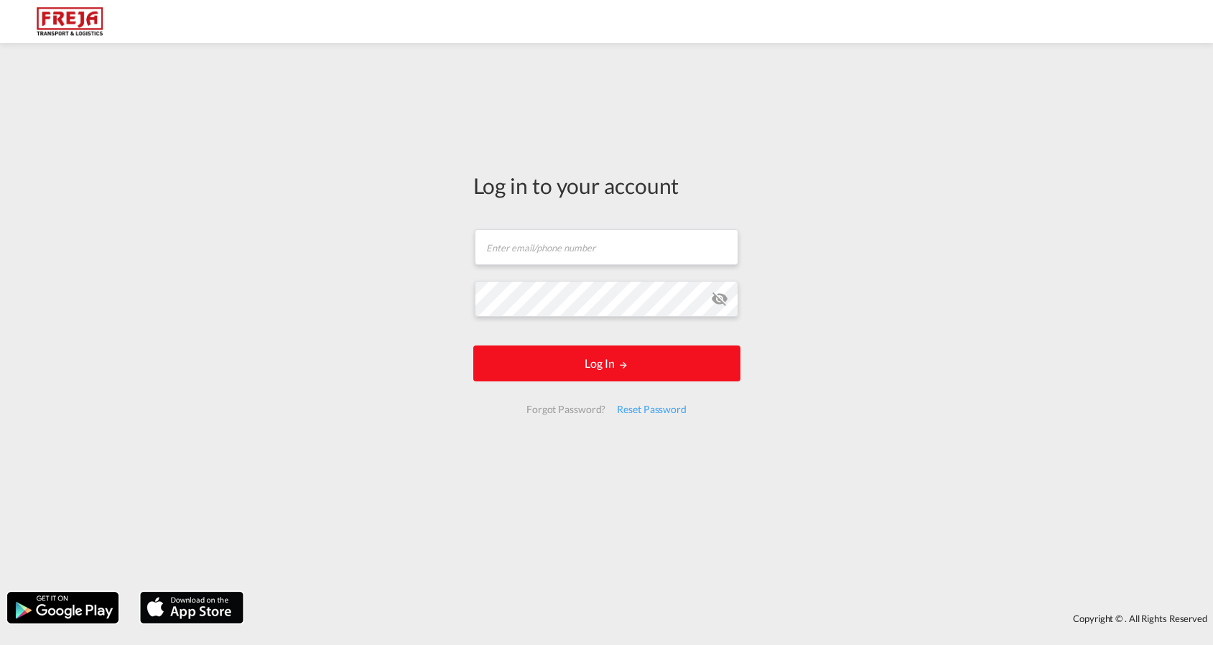  I want to click on img: apple.png, so click(192, 608).